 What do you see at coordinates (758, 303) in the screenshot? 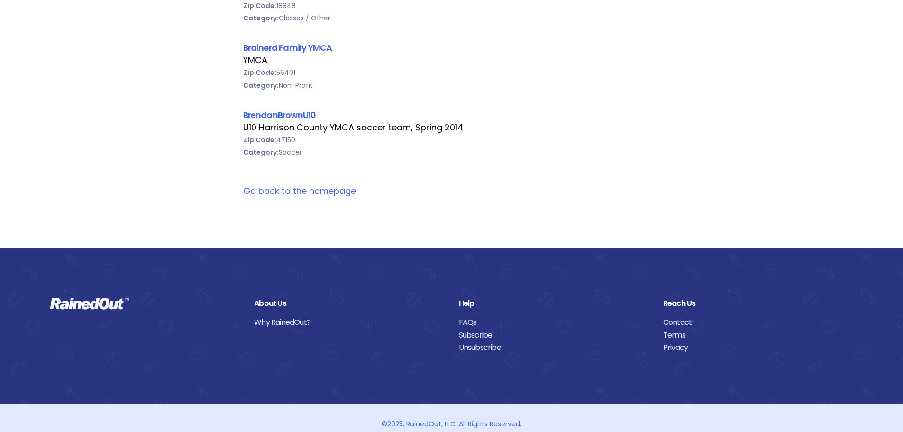
I see `div: Reach Us` at bounding box center [758, 303].